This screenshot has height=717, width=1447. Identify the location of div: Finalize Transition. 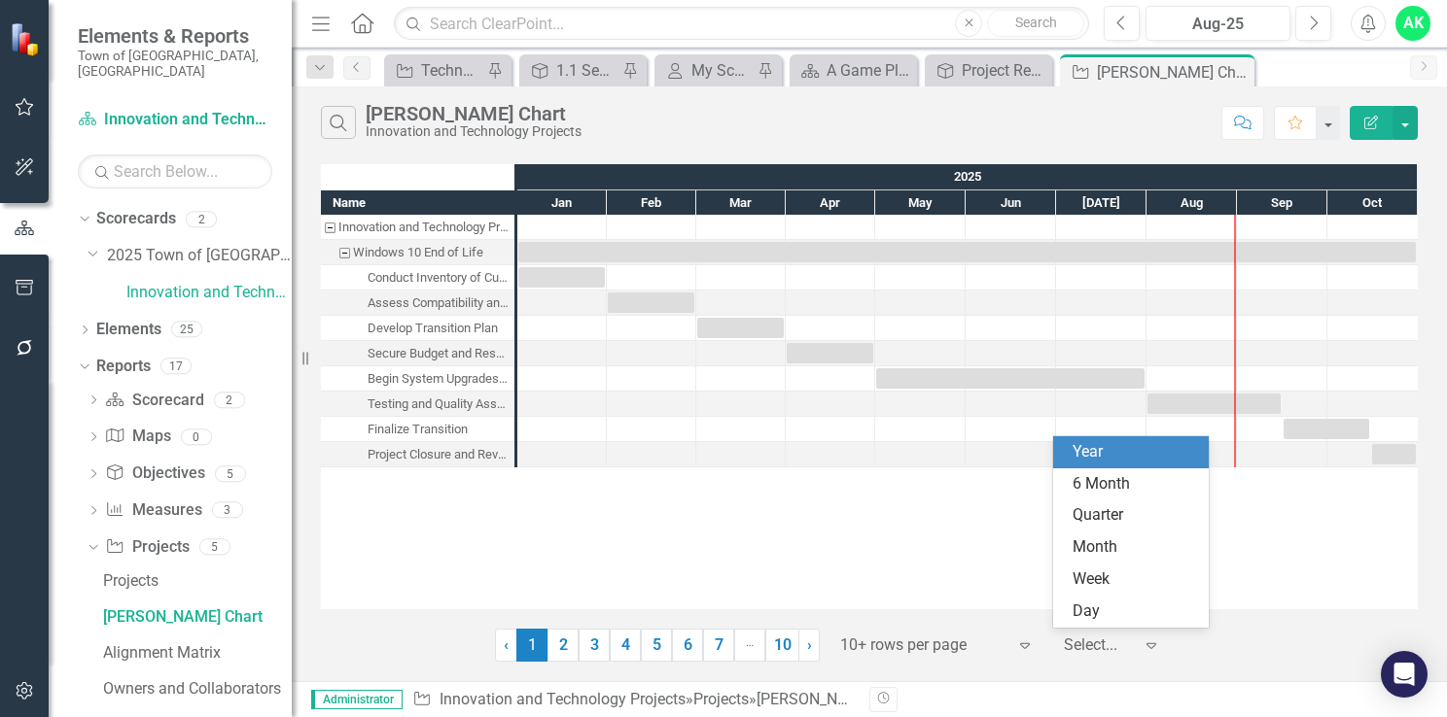
(417, 430).